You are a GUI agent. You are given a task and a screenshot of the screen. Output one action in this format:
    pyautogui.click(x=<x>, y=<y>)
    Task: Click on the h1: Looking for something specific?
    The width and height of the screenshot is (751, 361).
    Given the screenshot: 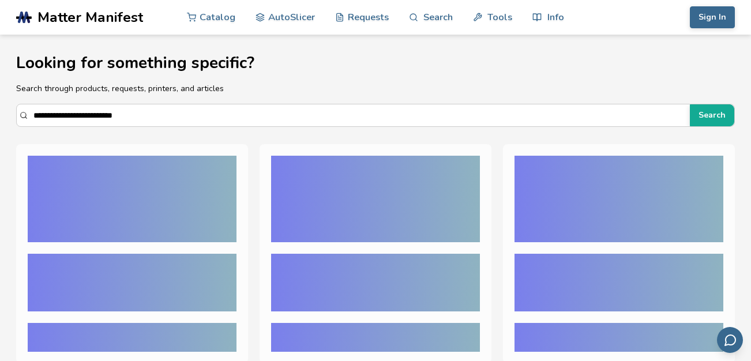 What is the action you would take?
    pyautogui.click(x=375, y=63)
    